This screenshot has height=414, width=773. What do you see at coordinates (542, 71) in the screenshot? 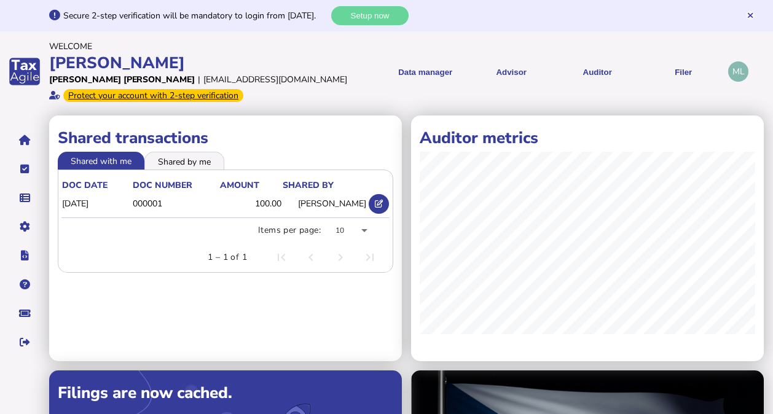
I see `menu: navigate products` at bounding box center [542, 71].